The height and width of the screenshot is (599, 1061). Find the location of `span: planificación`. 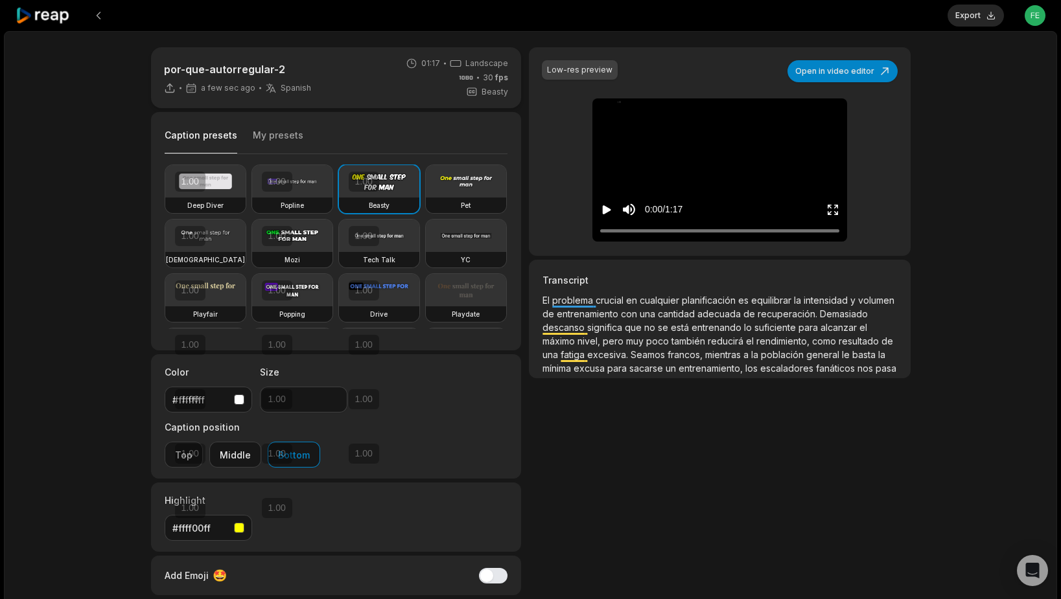

span: planificación is located at coordinates (710, 300).